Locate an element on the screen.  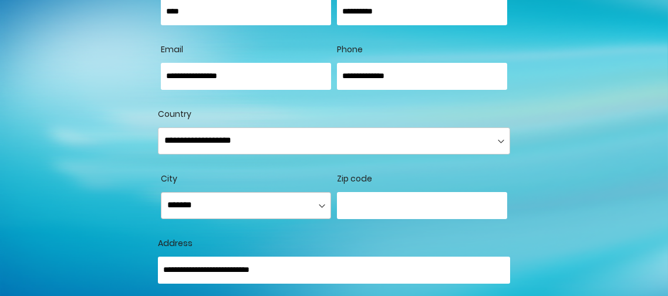
span: Phone is located at coordinates (350, 49).